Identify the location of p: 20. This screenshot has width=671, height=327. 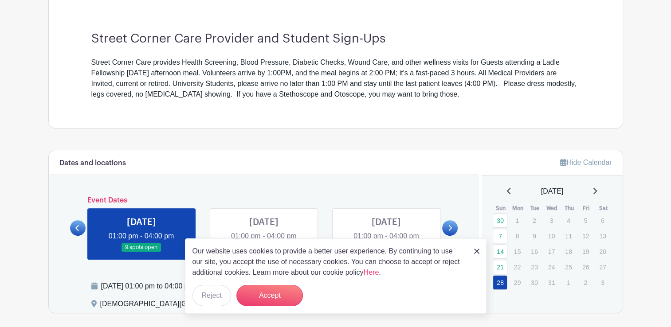
(602, 251).